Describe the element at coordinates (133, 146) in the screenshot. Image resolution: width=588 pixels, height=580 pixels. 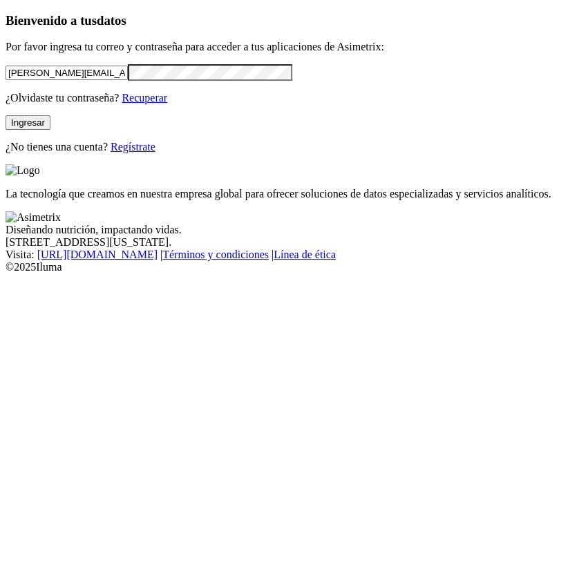
I see `a: Regístrate` at that location.